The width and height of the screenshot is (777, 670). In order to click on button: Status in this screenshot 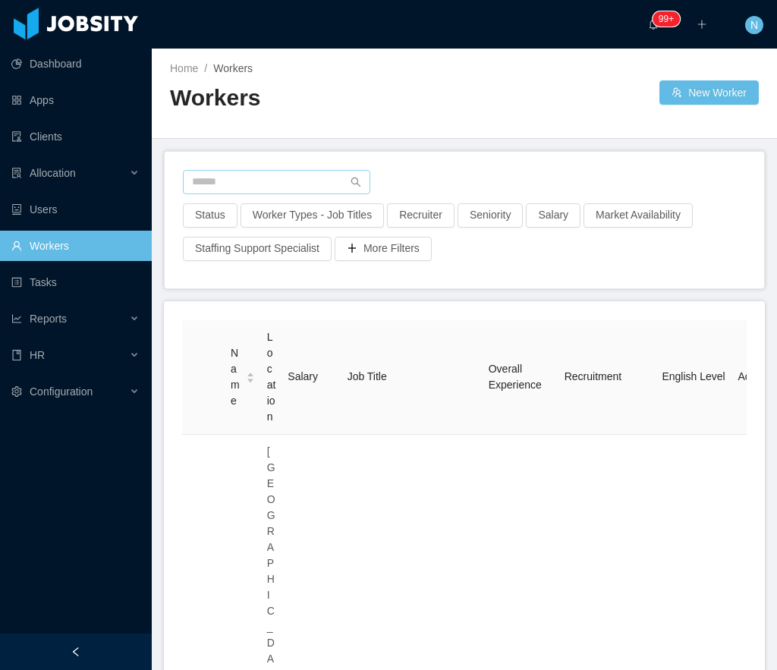, I will do `click(210, 216)`.